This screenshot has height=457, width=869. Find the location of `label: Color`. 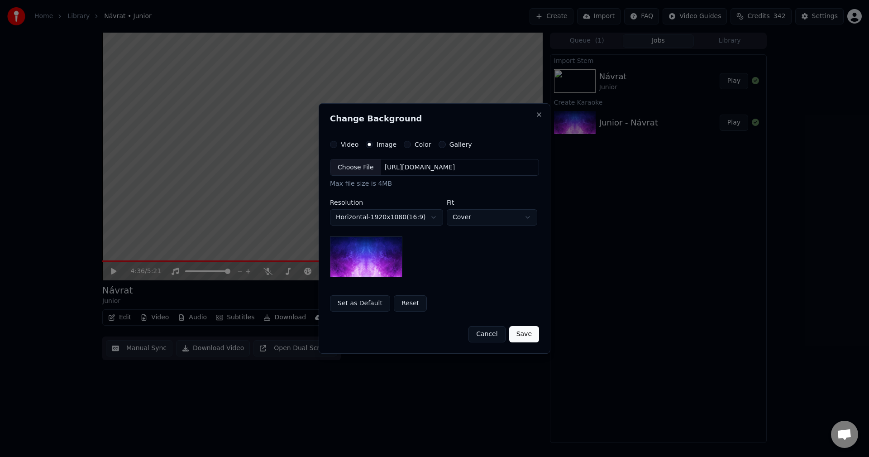

label: Color is located at coordinates (423, 144).